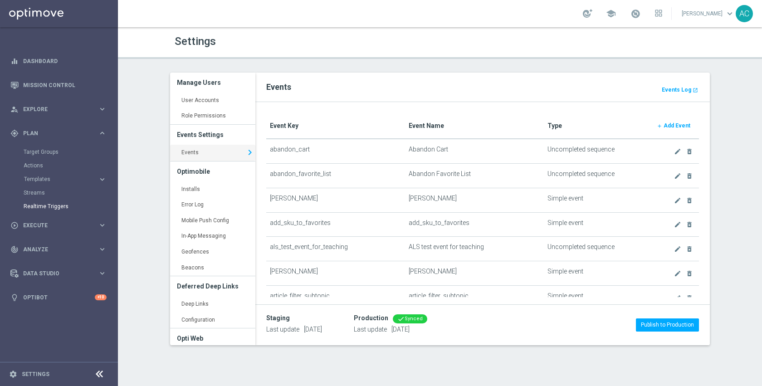  I want to click on a: Role Permissions, so click(213, 116).